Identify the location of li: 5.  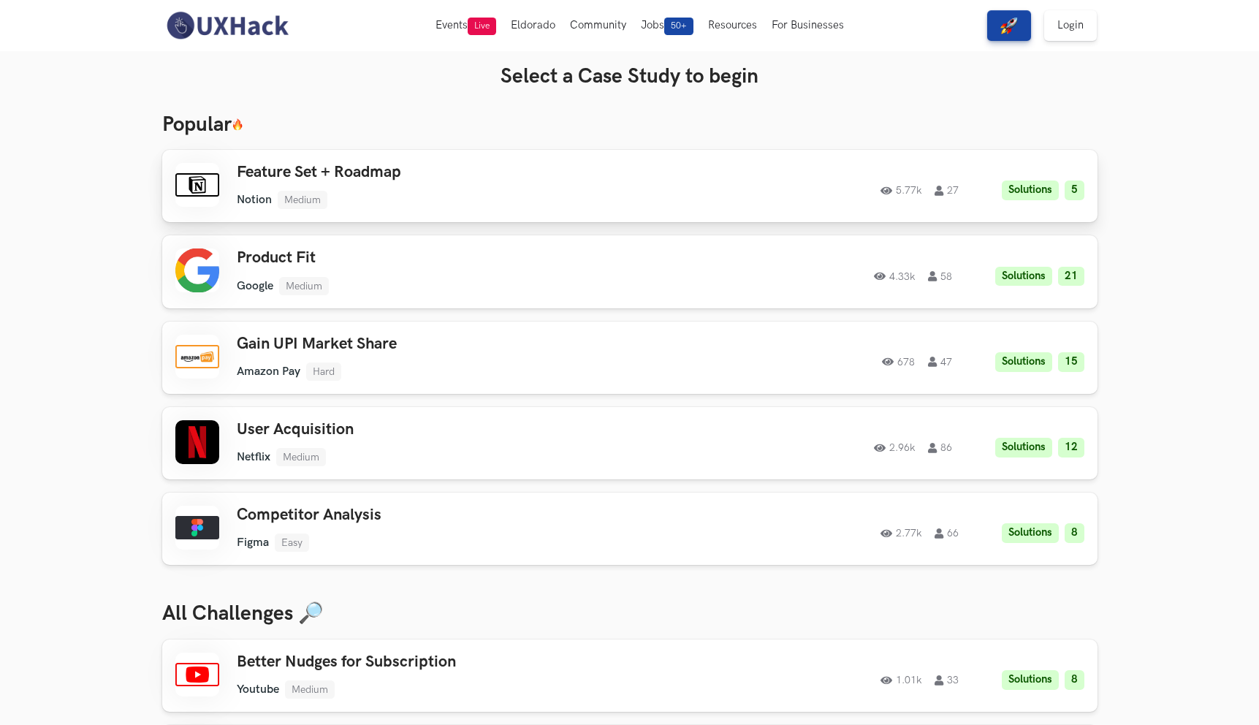
(1074, 190).